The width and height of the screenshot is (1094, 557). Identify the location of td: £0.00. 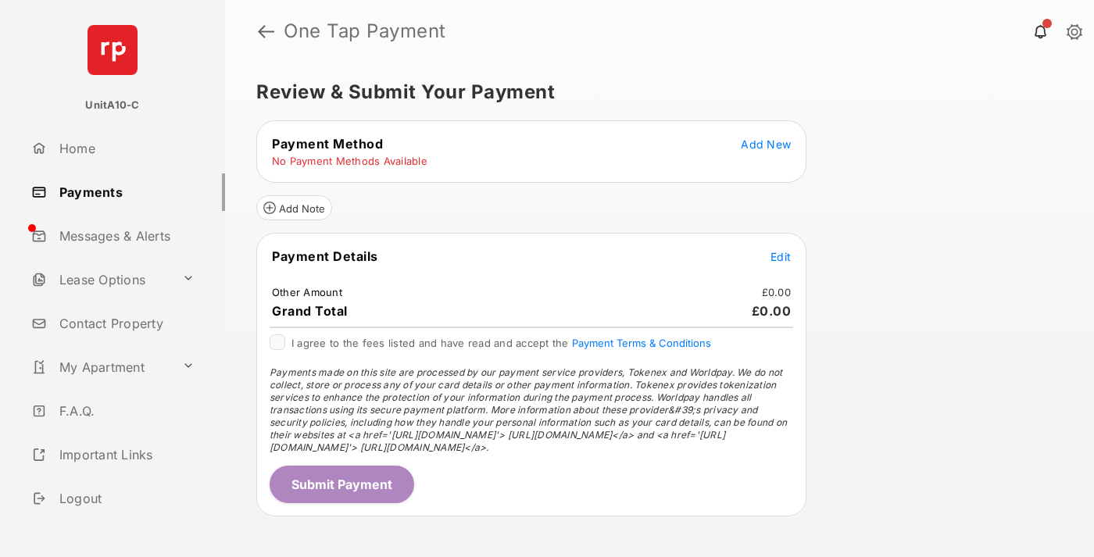
(776, 292).